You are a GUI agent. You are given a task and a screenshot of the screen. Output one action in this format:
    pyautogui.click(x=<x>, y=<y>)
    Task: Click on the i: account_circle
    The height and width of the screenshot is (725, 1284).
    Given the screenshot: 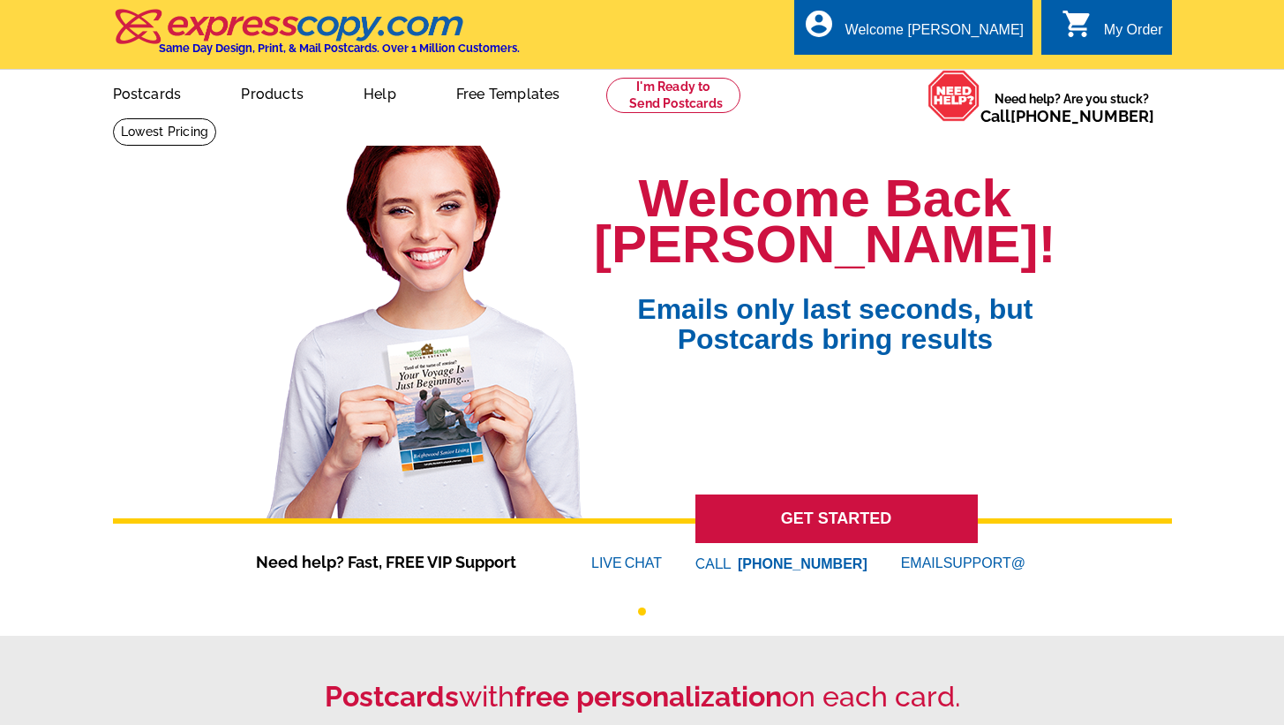 What is the action you would take?
    pyautogui.click(x=819, y=24)
    